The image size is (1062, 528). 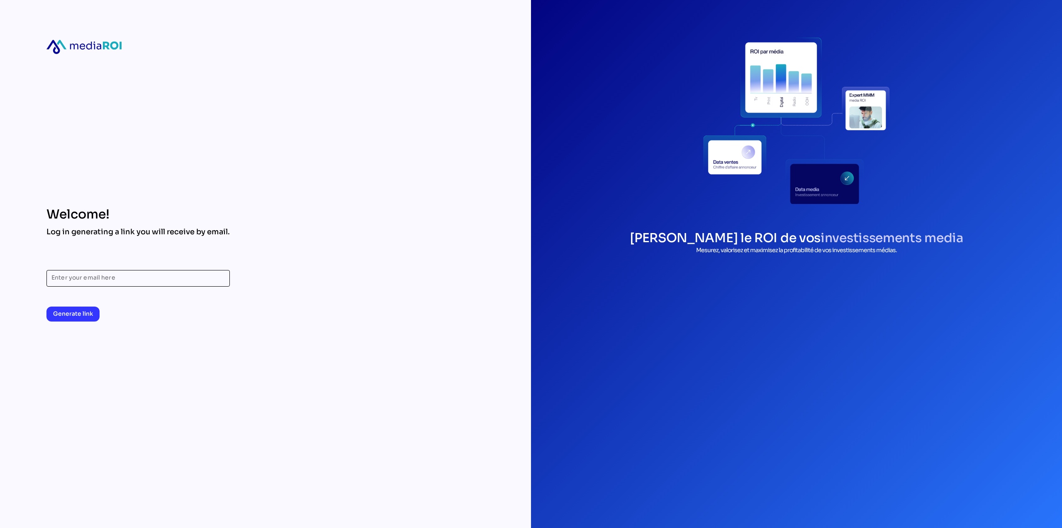 What do you see at coordinates (84, 47) in the screenshot?
I see `div: mediaroi` at bounding box center [84, 47].